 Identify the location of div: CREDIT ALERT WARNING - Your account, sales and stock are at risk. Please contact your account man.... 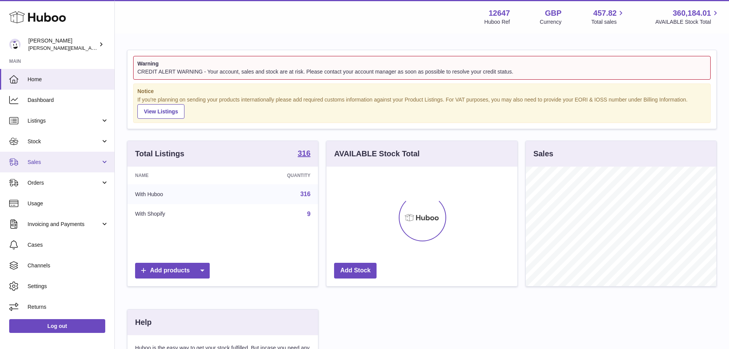
(422, 72).